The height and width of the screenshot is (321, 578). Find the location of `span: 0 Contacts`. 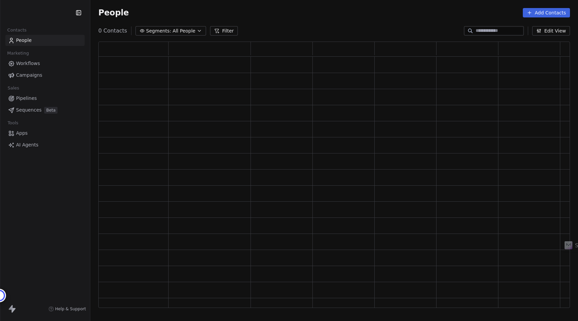

span: 0 Contacts is located at coordinates (113, 31).